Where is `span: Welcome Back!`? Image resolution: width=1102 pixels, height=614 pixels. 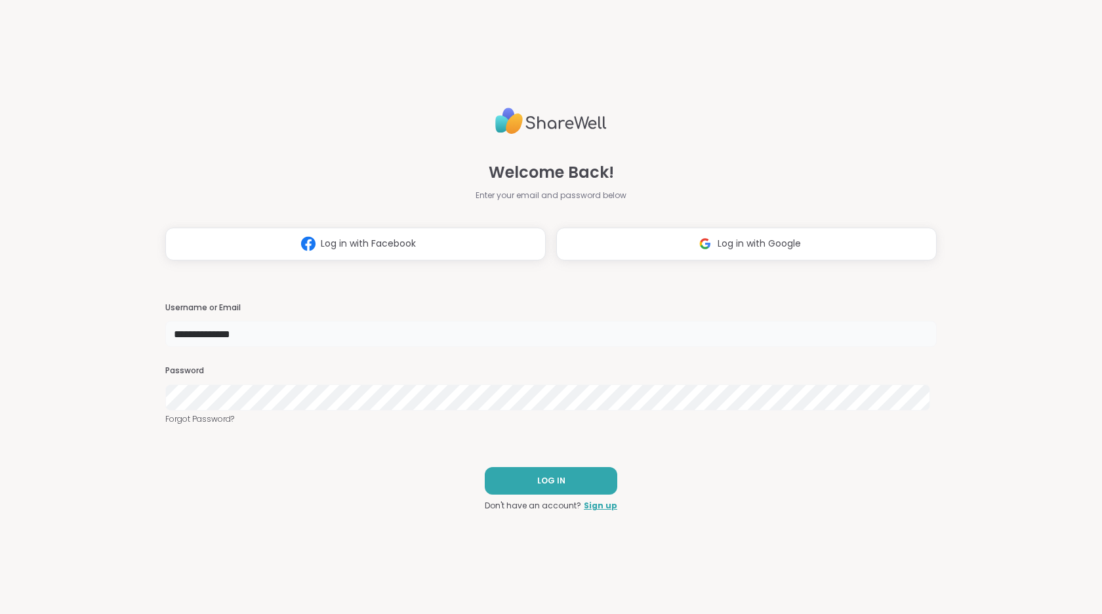 span: Welcome Back! is located at coordinates (551, 172).